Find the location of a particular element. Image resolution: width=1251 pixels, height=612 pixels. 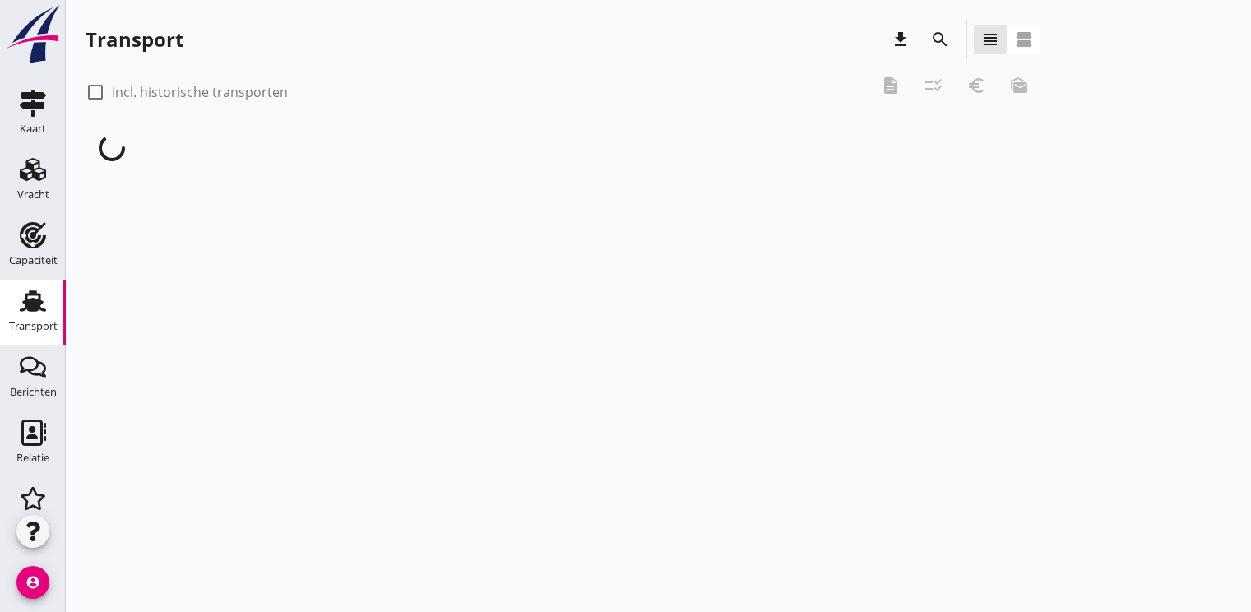

i: account_circle is located at coordinates (33, 582).